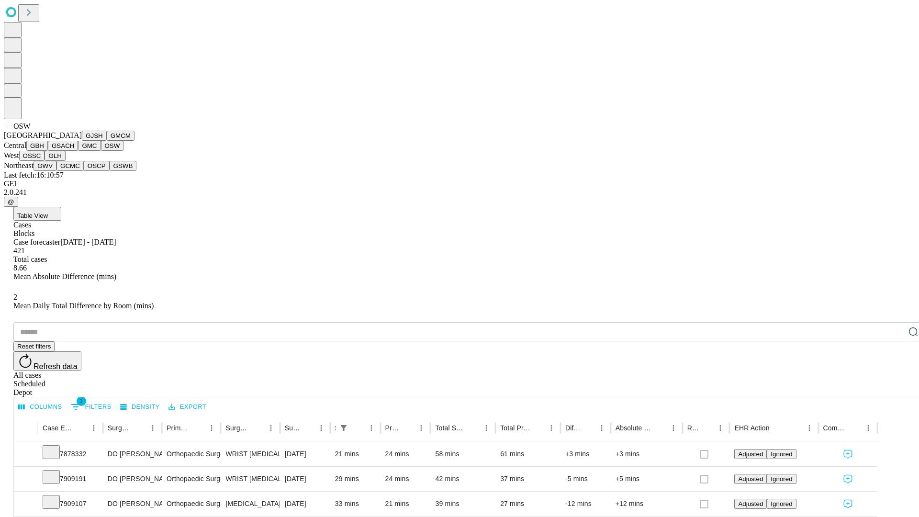 The image size is (919, 517). Describe the element at coordinates (344, 428) in the screenshot. I see `div: 1 active filter` at that location.